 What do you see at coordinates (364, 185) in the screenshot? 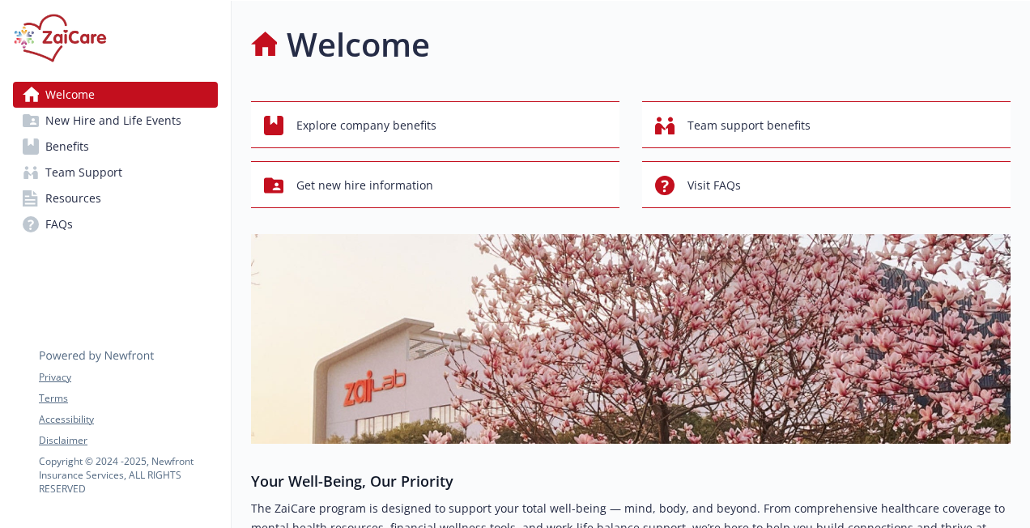
I see `span: Get new hire information` at bounding box center [364, 185].